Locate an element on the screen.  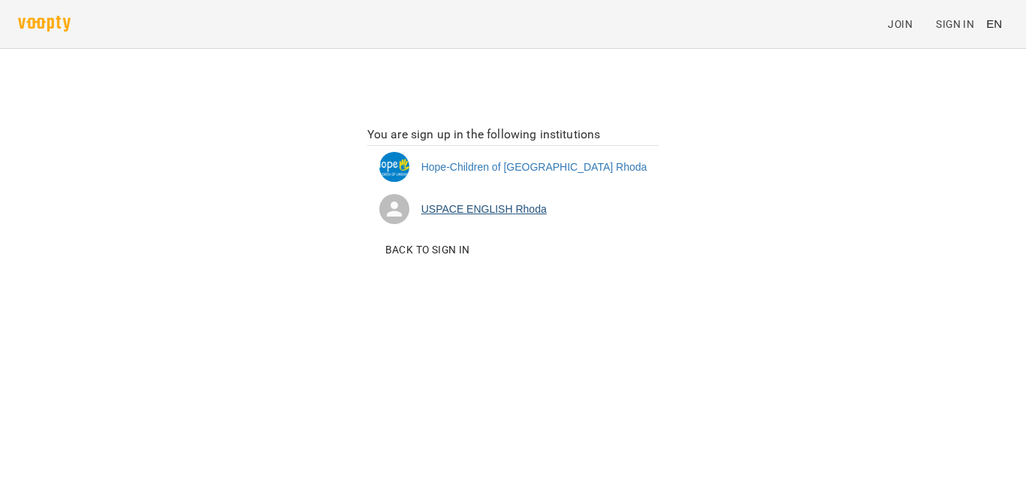
button: EN is located at coordinates (994, 23).